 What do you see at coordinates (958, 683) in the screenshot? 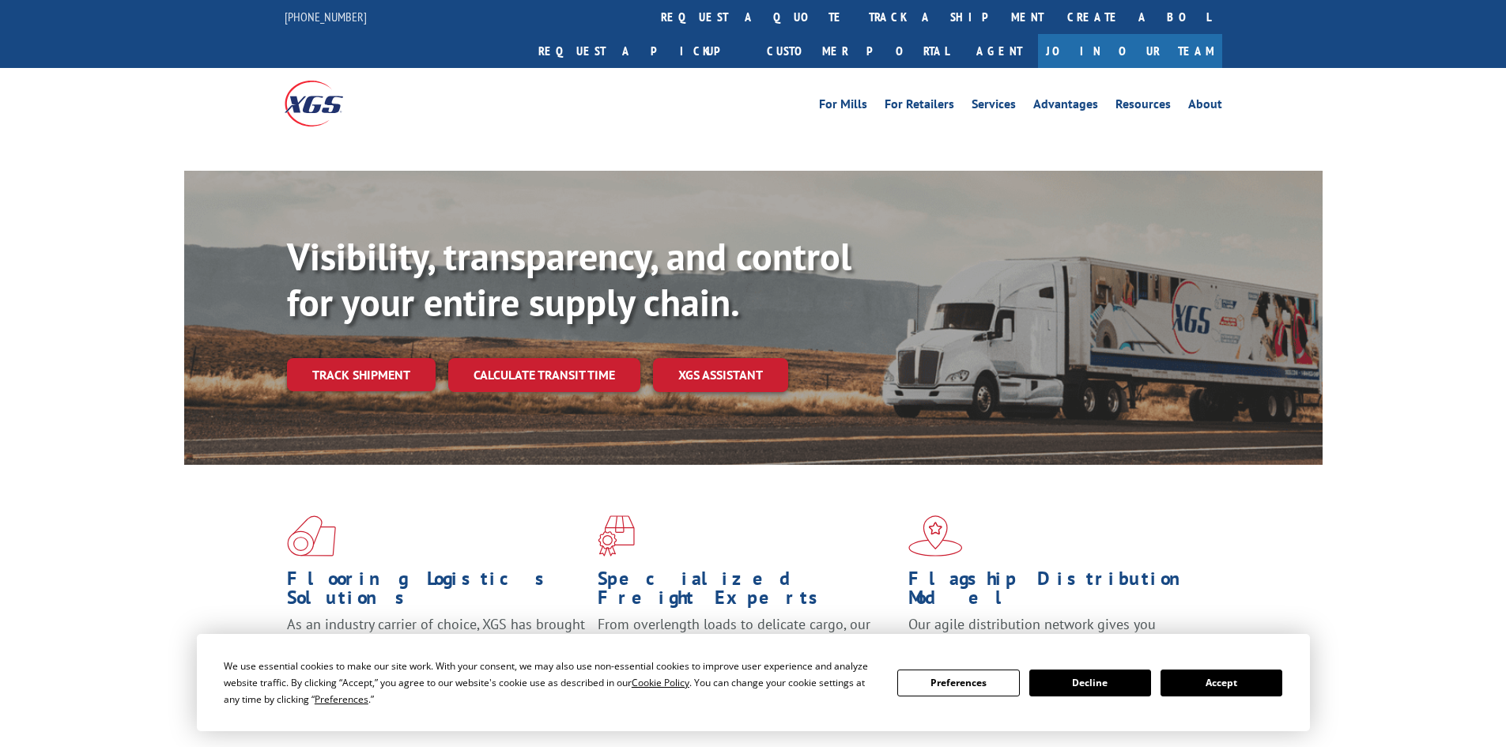
I see `button: Preferences` at bounding box center [958, 683].